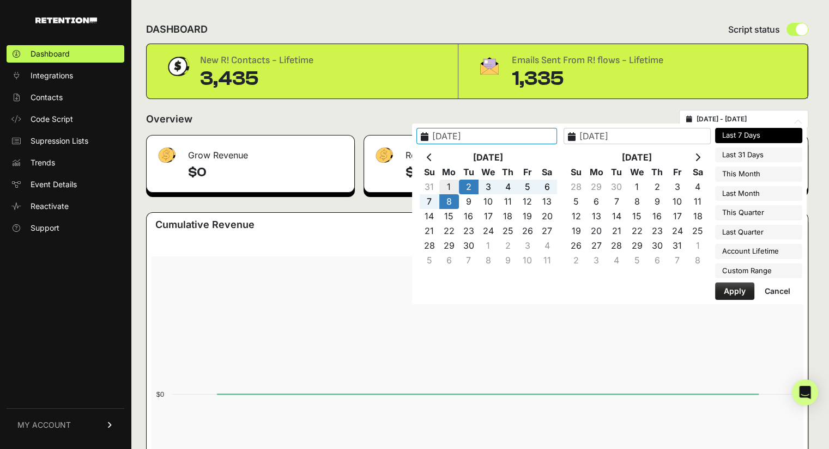  What do you see at coordinates (65, 228) in the screenshot?
I see `a: Support` at bounding box center [65, 228].